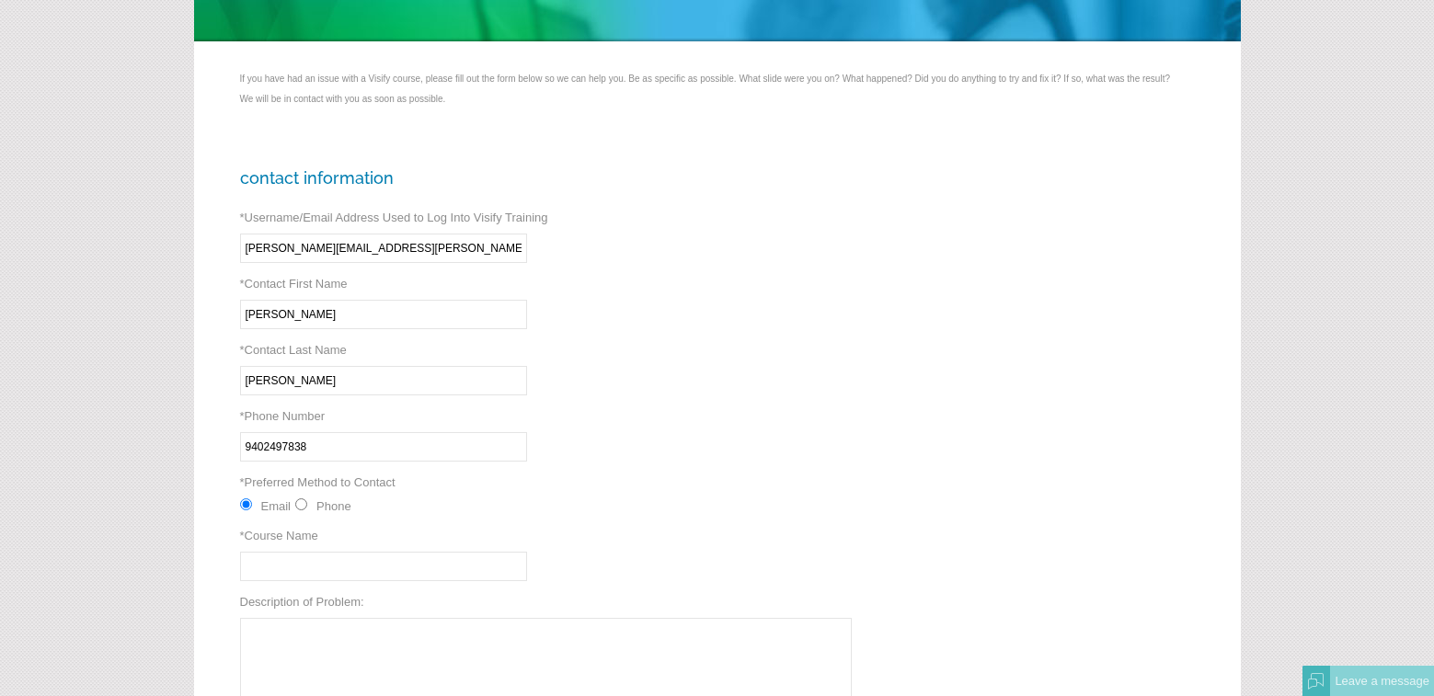 The height and width of the screenshot is (696, 1434). What do you see at coordinates (302, 601) in the screenshot?
I see `label: Description of Problem:` at bounding box center [302, 601].